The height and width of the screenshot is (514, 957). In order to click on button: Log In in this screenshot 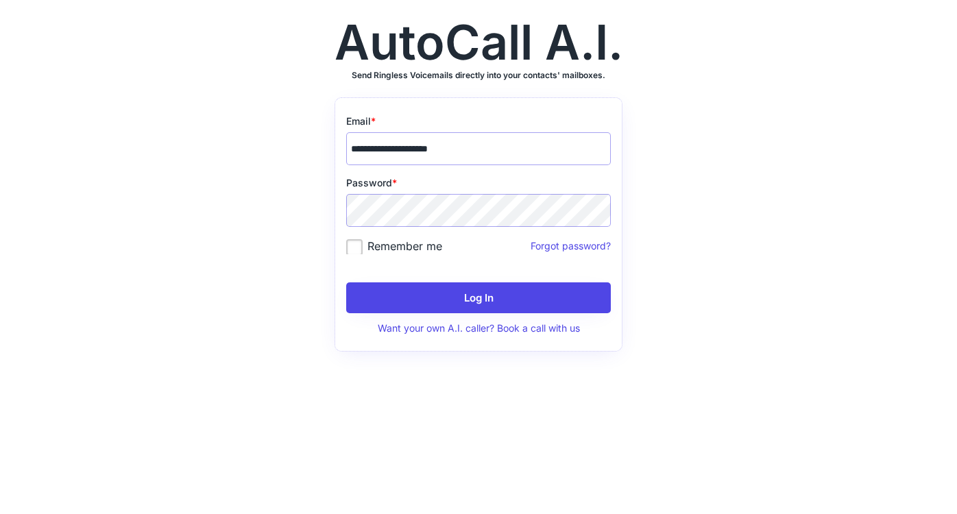, I will do `click(479, 298)`.